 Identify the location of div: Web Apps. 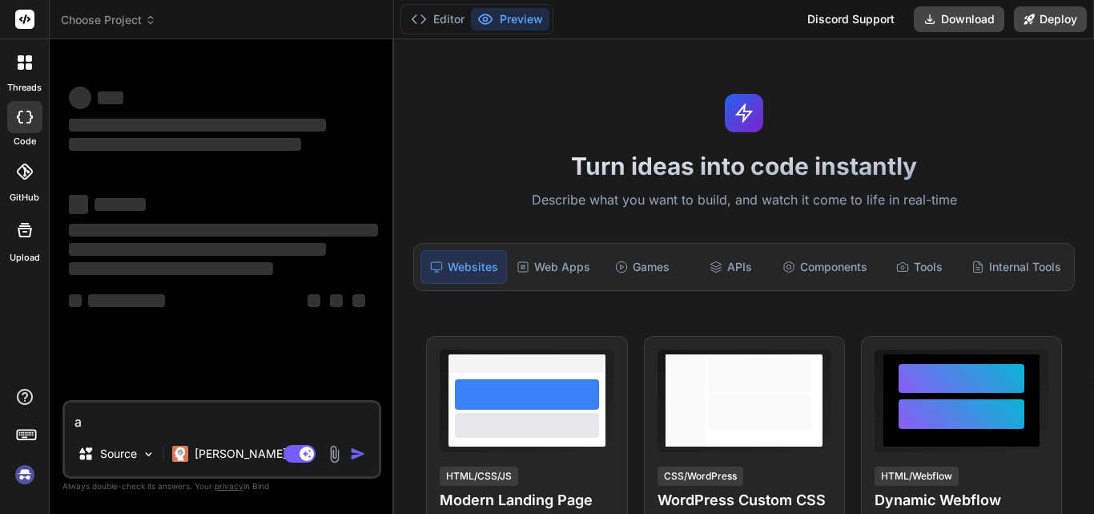
(554, 267).